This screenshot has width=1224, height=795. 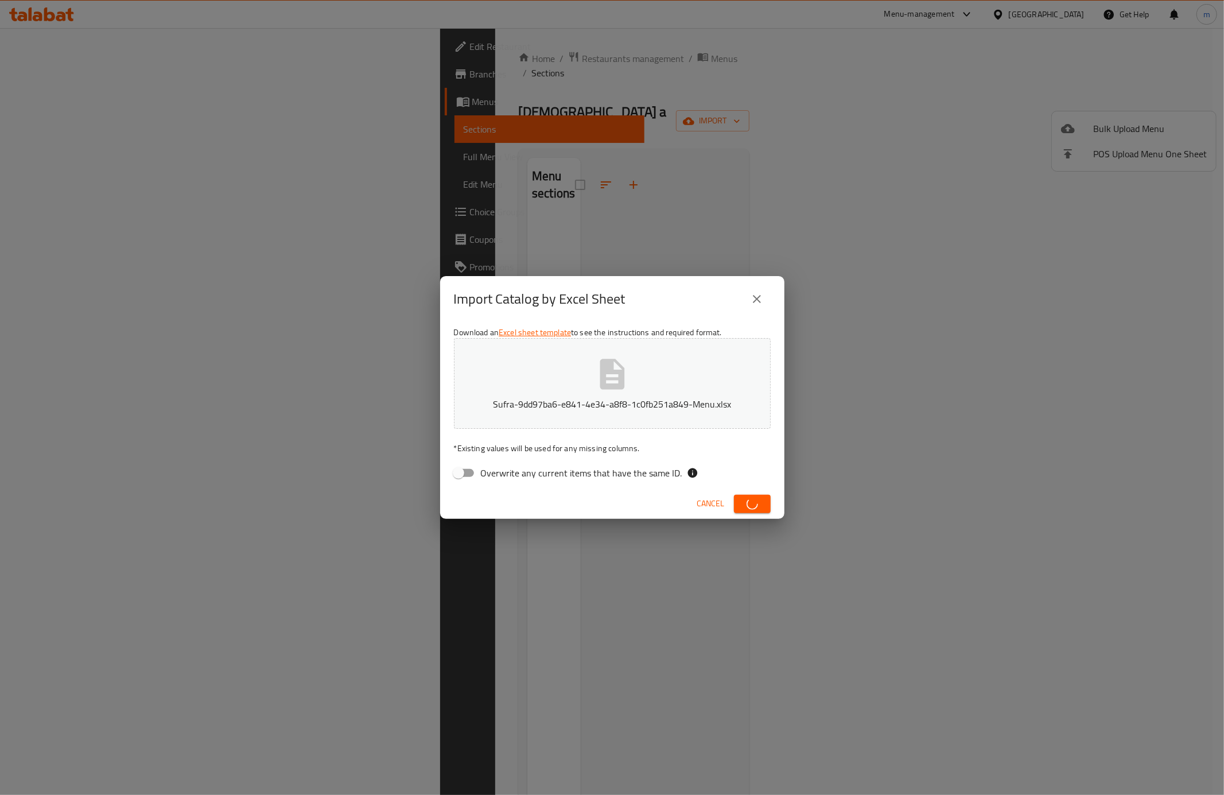 What do you see at coordinates (711, 503) in the screenshot?
I see `button: Cancel` at bounding box center [711, 503].